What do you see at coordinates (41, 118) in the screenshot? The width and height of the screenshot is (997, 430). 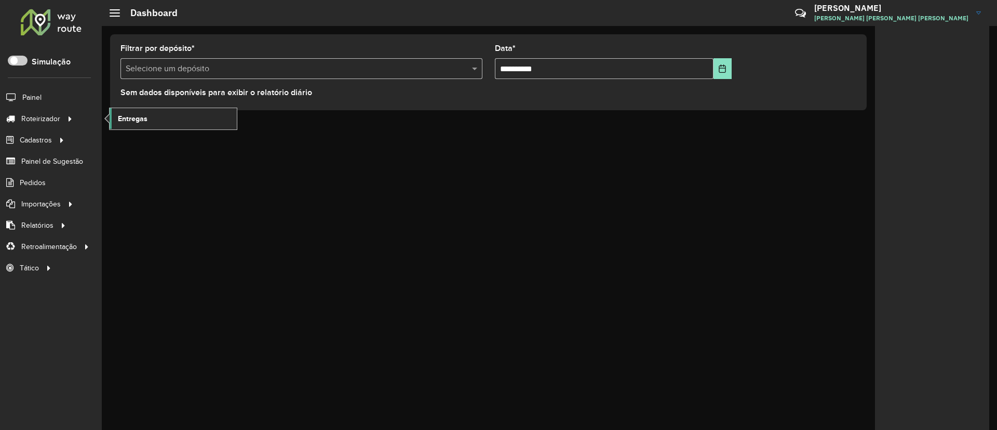 I see `span: Roteirizador` at bounding box center [41, 118].